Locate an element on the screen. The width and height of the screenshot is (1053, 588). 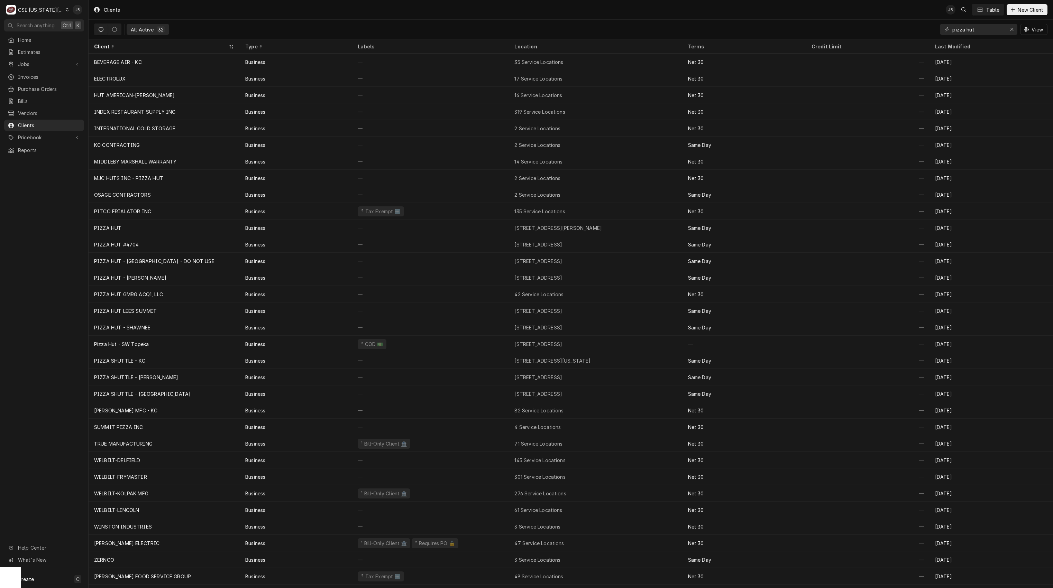
div: ¹ Bill-Only Client 🏦 is located at coordinates (384, 543).